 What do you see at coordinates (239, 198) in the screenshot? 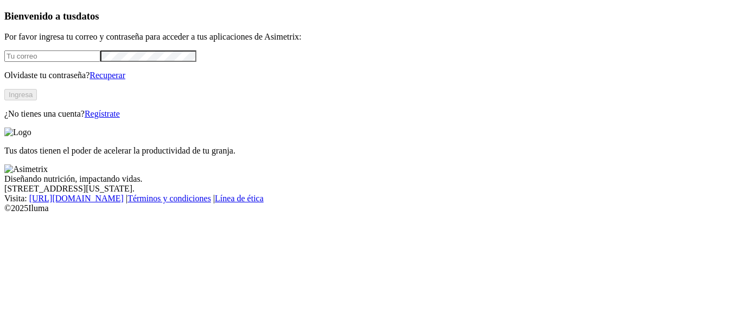
I see `a: Línea de ética` at bounding box center [239, 198].